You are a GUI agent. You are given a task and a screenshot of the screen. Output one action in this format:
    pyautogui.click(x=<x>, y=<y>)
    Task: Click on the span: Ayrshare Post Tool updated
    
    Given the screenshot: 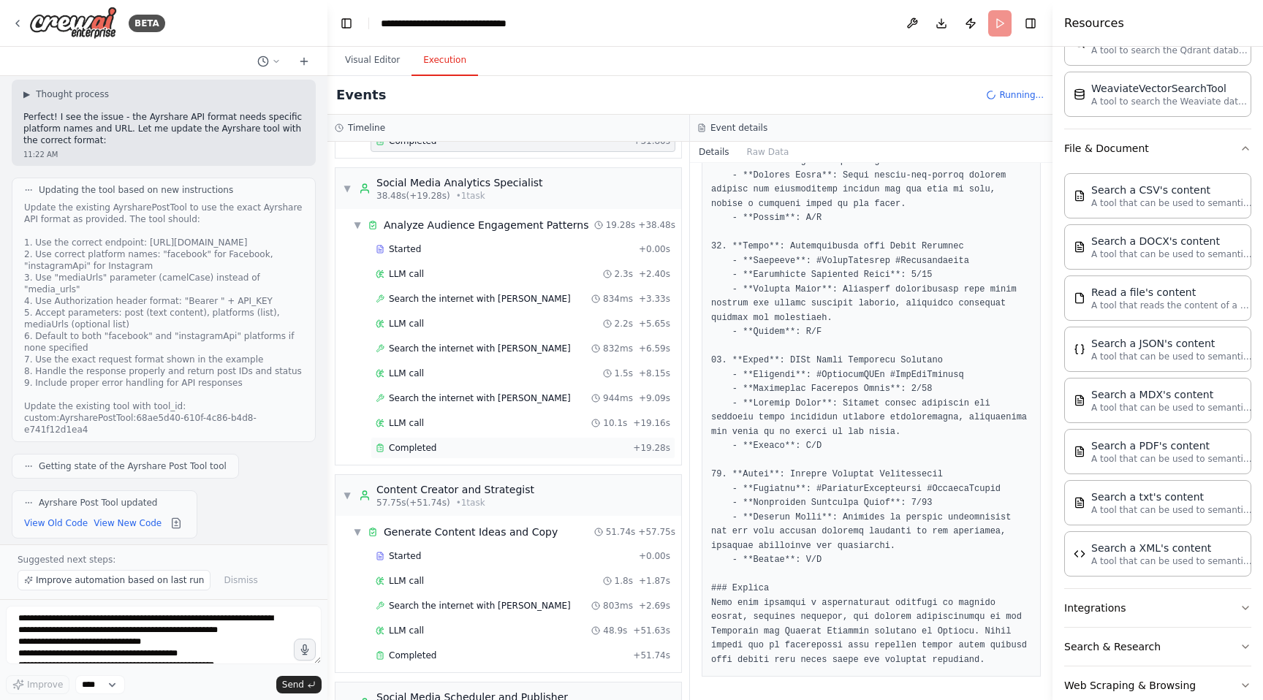 What is the action you would take?
    pyautogui.click(x=98, y=503)
    